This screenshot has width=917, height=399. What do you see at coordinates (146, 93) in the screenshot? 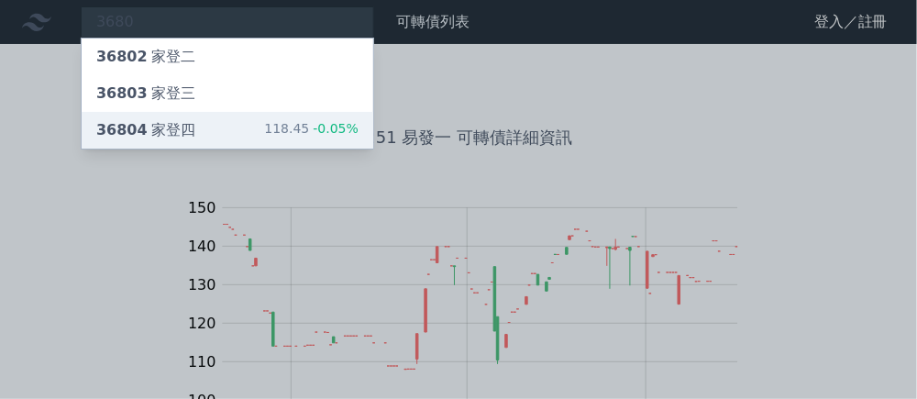
I see `div: 家登三` at bounding box center [146, 93].